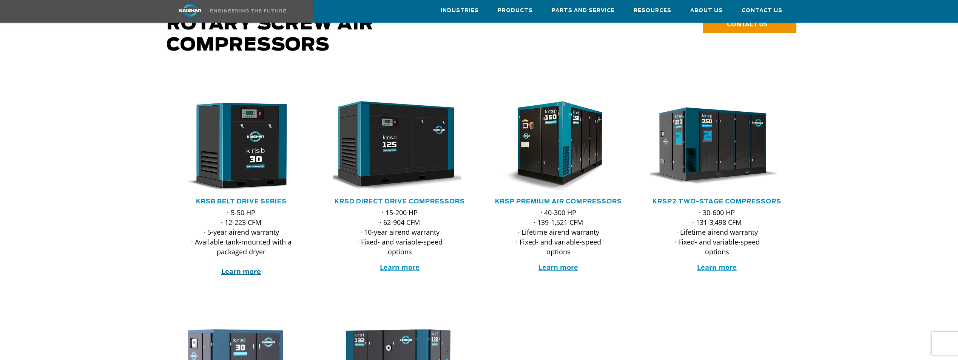 The width and height of the screenshot is (958, 360). I want to click on img: krsp350, so click(711, 147).